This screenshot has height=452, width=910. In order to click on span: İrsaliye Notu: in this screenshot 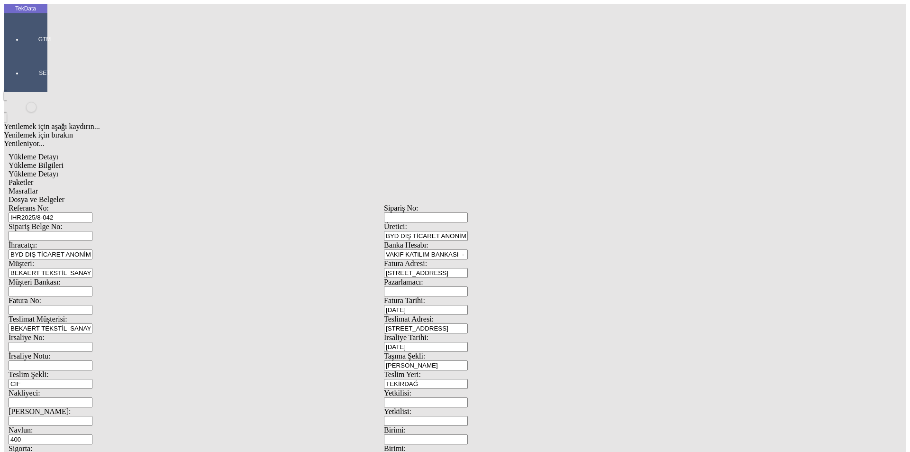, I will do `click(29, 356)`.